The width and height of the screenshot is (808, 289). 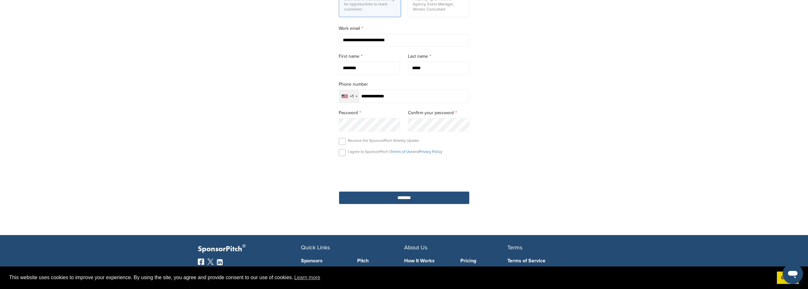 I want to click on a: Pitch, so click(x=381, y=261).